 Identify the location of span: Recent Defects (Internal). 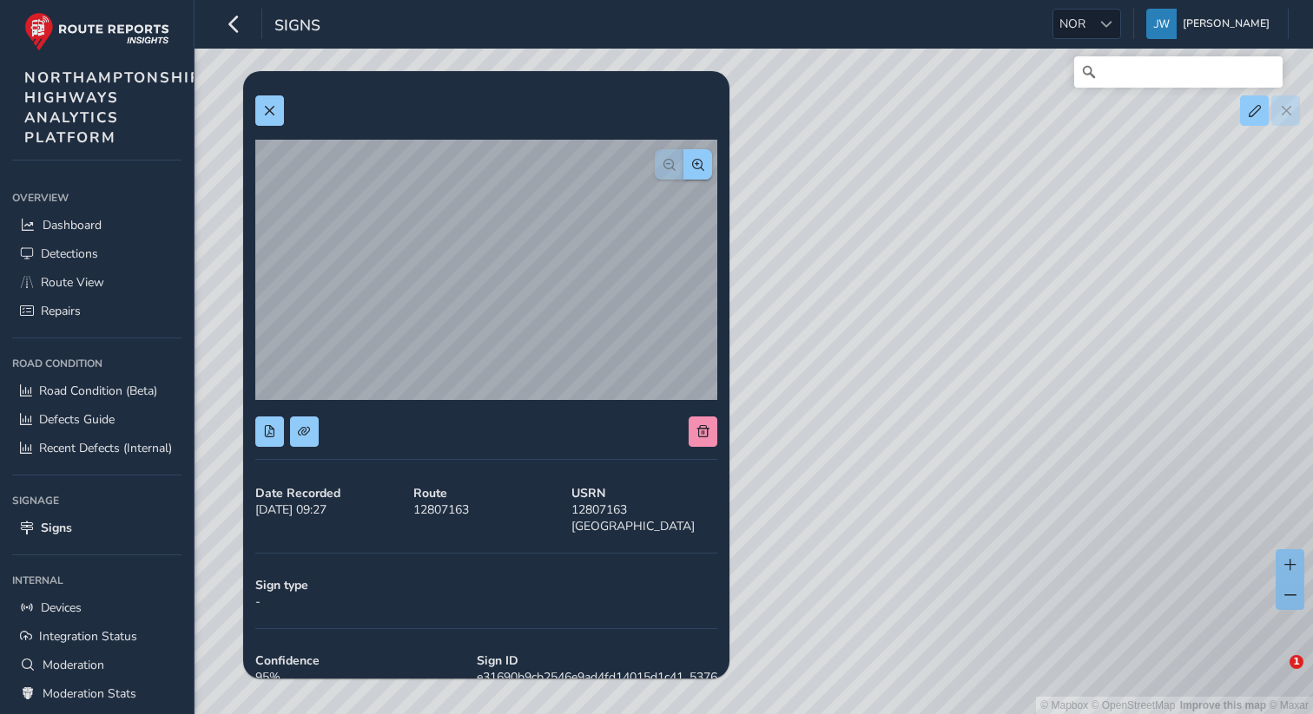
(105, 448).